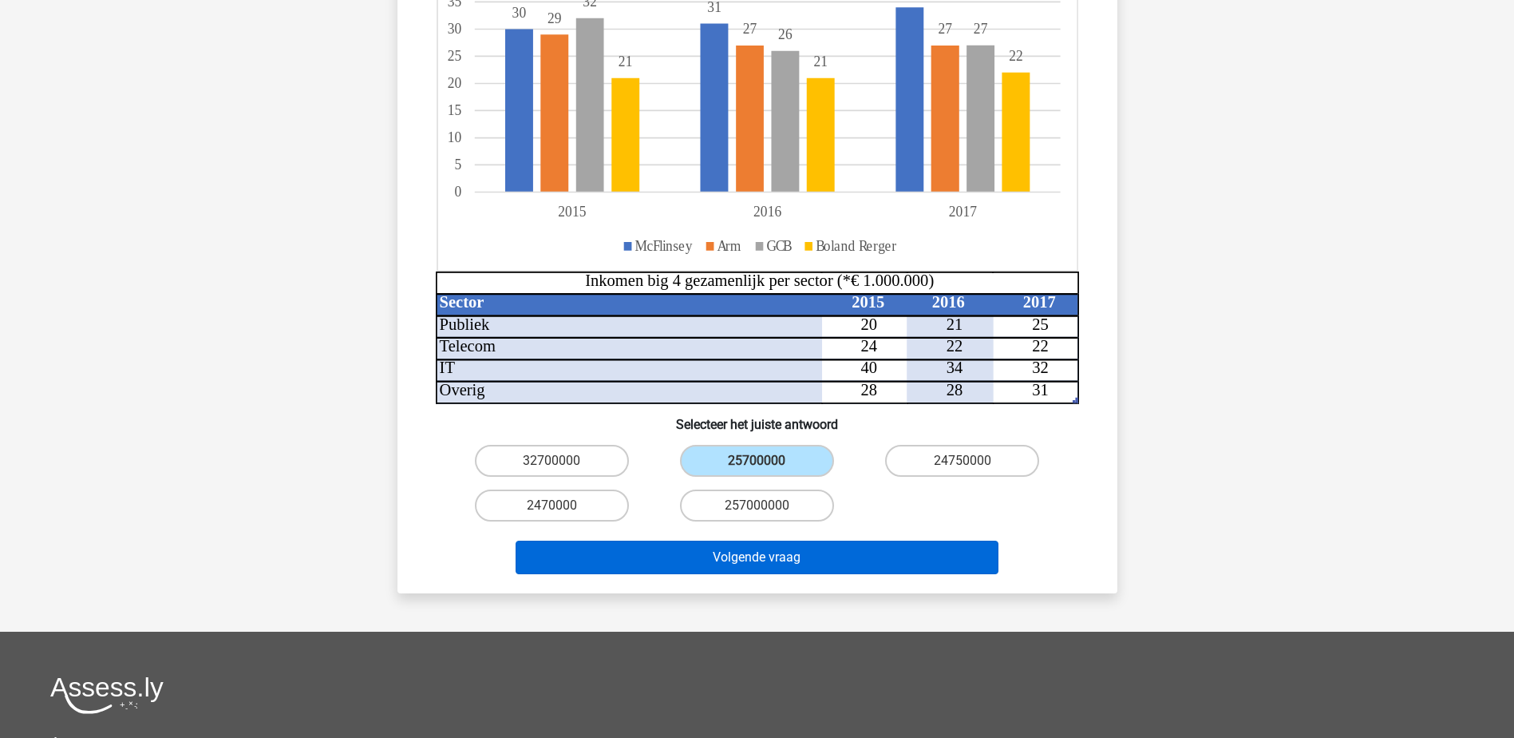  I want to click on tspan: 24, so click(869, 346).